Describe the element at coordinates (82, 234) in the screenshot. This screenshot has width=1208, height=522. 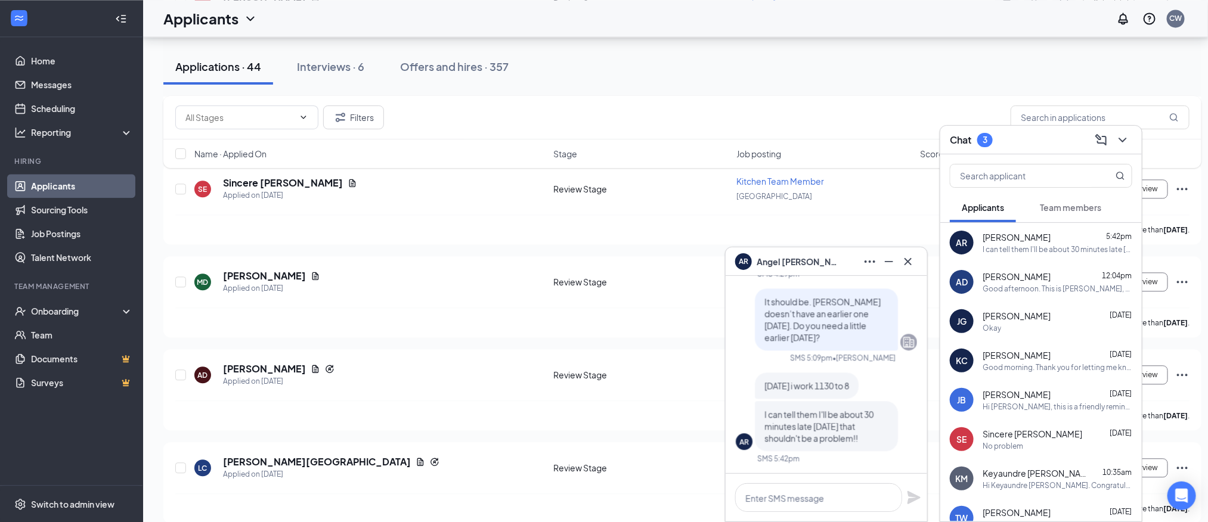
I see `a: Job Postings` at that location.